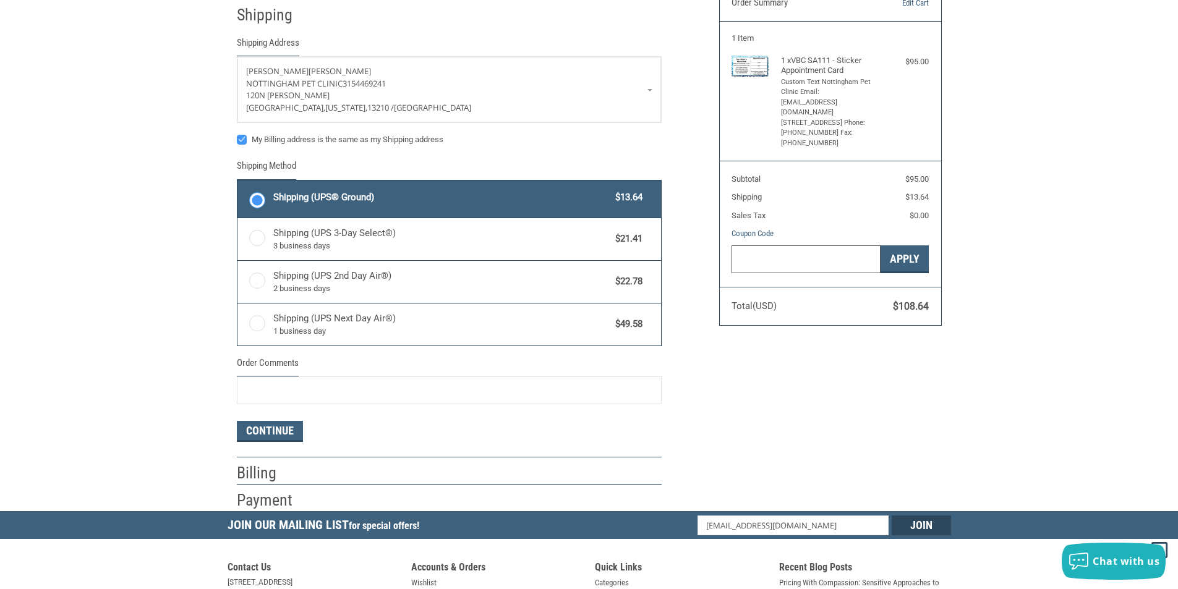 This screenshot has height=589, width=1178. What do you see at coordinates (313, 569) in the screenshot?
I see `h5: Contact Us` at bounding box center [313, 569].